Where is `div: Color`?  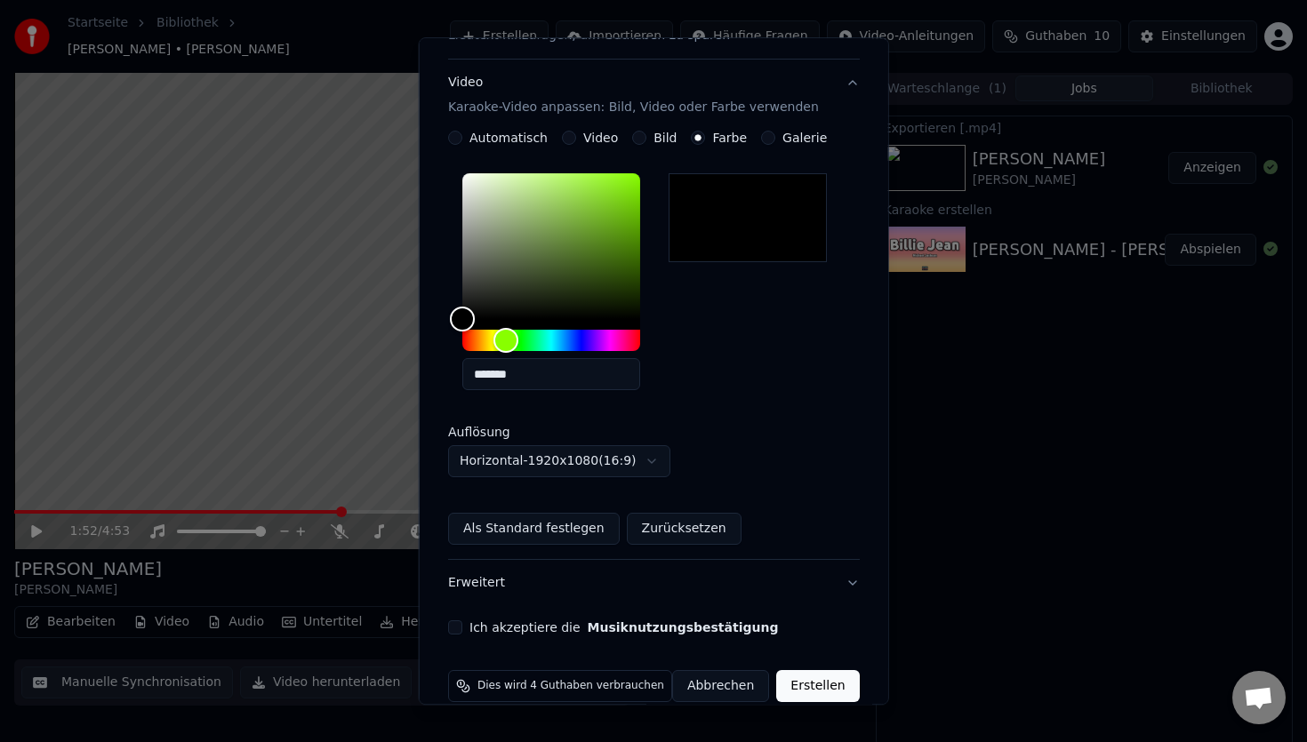
div: Color is located at coordinates (551, 247).